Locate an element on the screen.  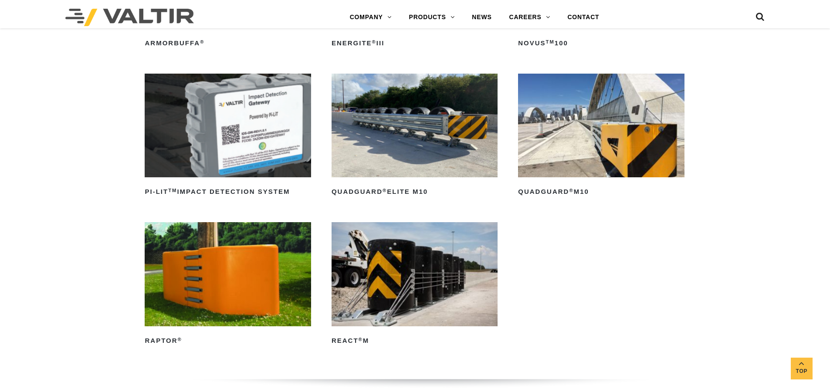
h2: ENERGITE III is located at coordinates (415, 43).